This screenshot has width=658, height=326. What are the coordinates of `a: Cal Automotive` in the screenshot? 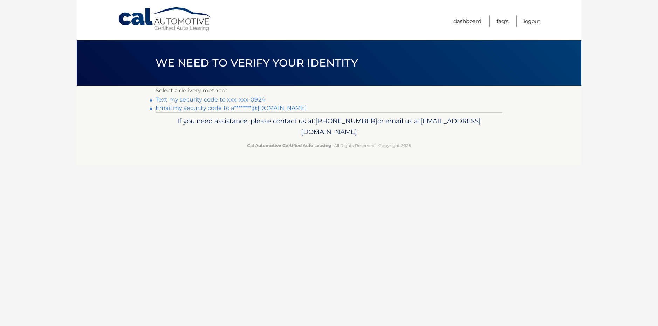 It's located at (165, 19).